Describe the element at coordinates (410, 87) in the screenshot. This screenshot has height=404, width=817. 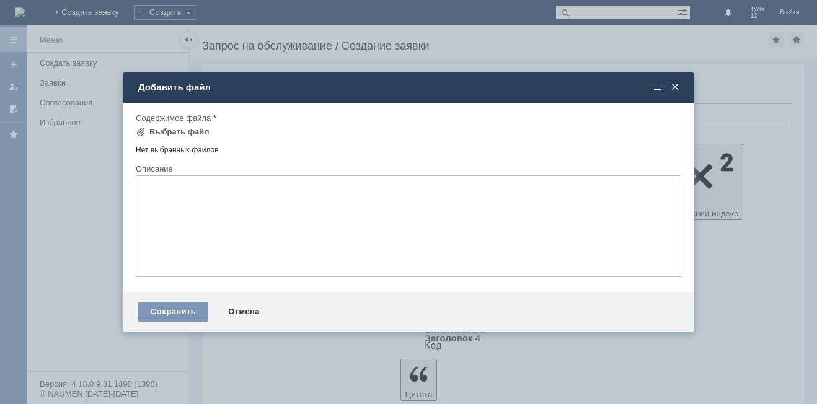
I see `div: Добавить файл` at that location.